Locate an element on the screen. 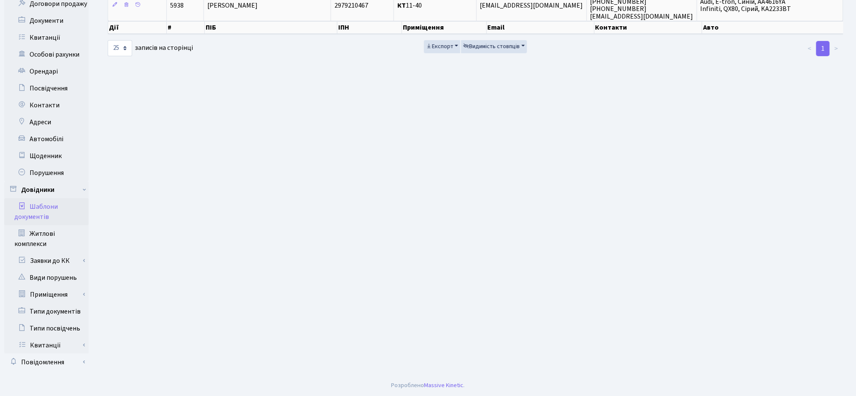  th: Авто is located at coordinates (777, 27).